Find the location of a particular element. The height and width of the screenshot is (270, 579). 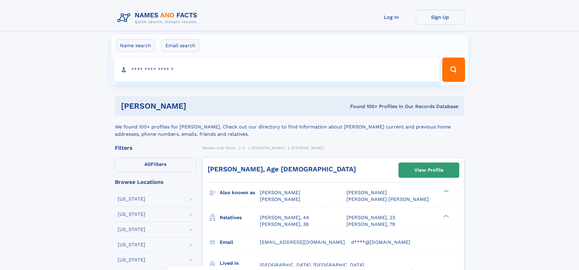

a: Sign Up is located at coordinates (440, 17).